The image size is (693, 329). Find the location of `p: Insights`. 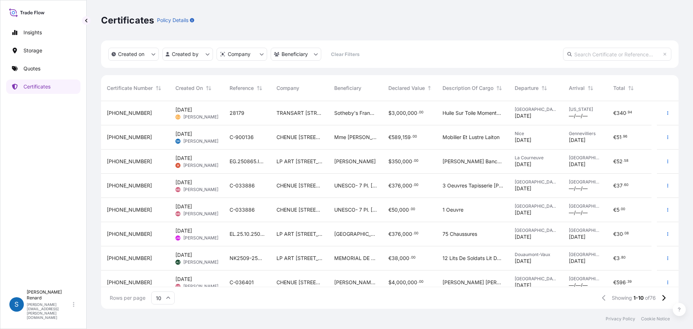

p: Insights is located at coordinates (32, 32).